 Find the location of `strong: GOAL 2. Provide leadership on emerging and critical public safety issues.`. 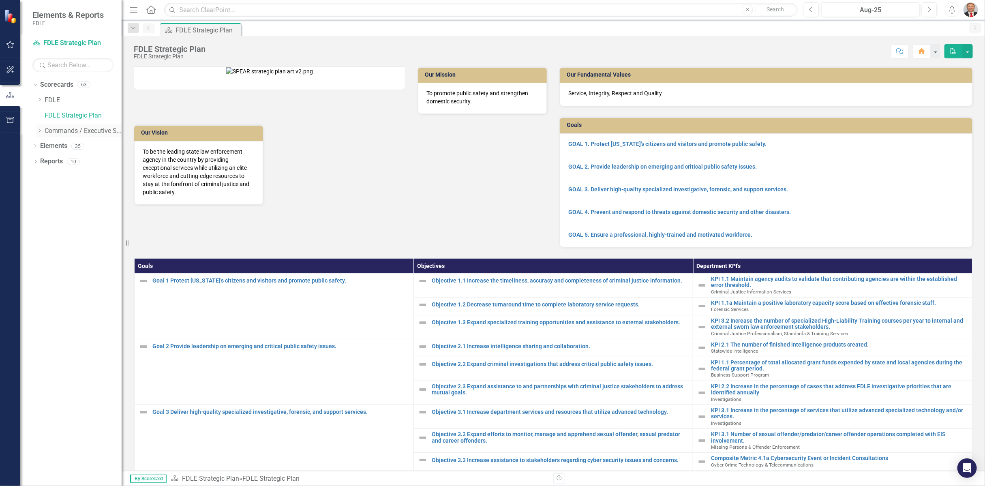

strong: GOAL 2. Provide leadership on emerging and critical public safety issues. is located at coordinates (663, 167).